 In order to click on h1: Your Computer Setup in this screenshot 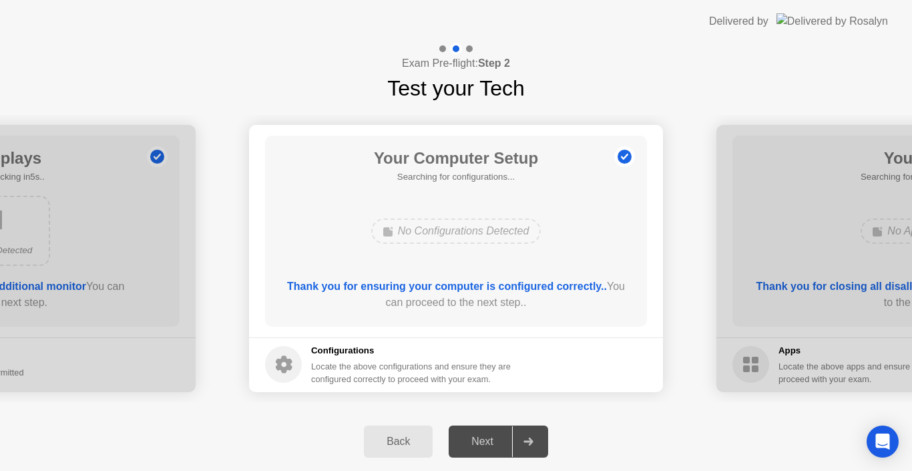, I will do `click(456, 158)`.